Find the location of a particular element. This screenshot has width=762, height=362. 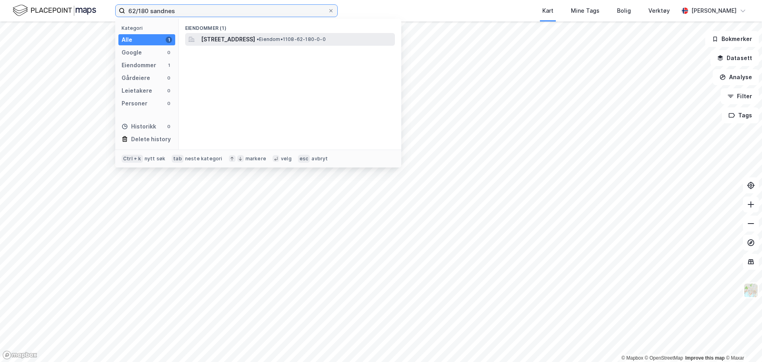

a: Mapbox is located at coordinates (632, 358).